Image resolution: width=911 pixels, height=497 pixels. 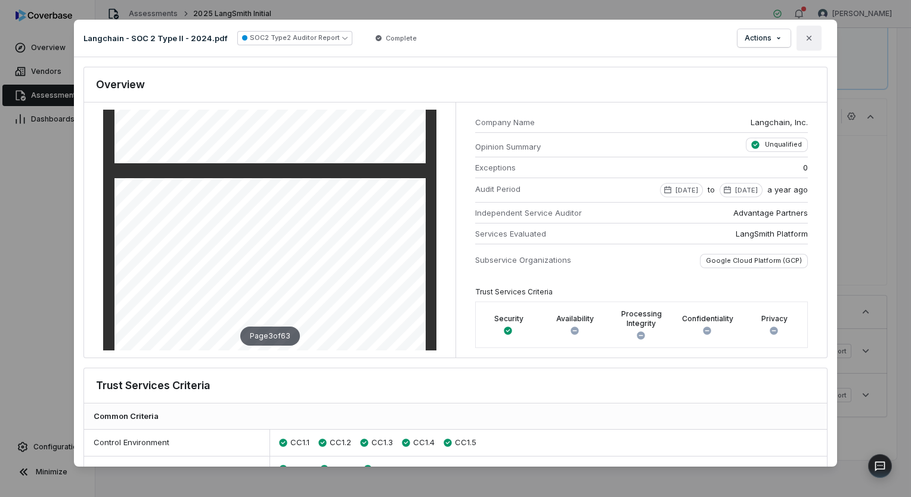 I want to click on span: Exceptions, so click(x=496, y=168).